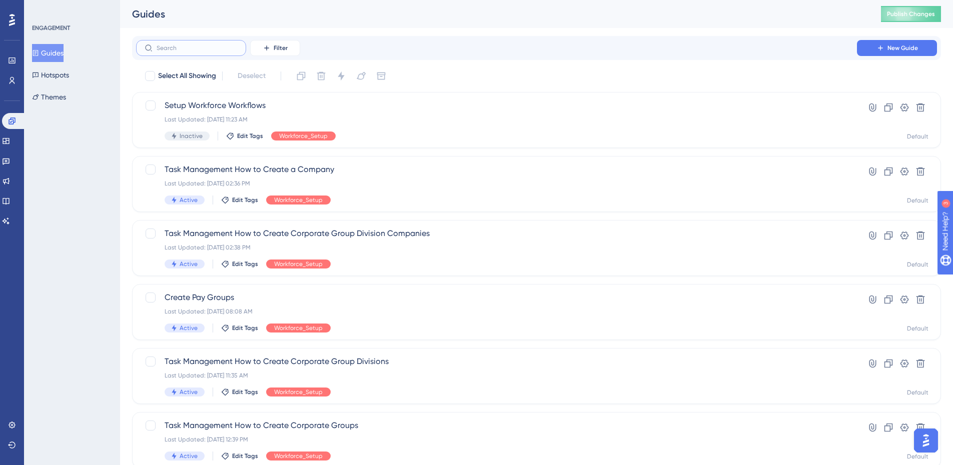  I want to click on button: New Guide, so click(897, 48).